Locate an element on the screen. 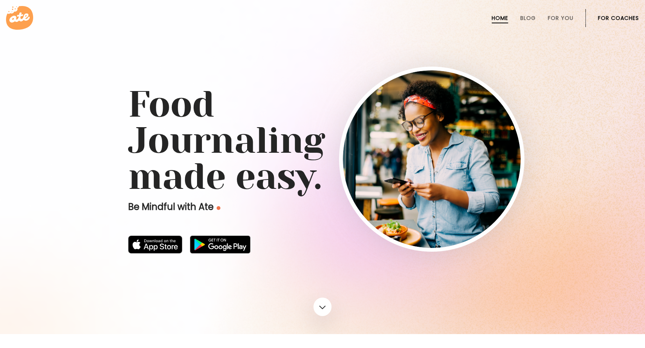  img: home-hero-img-rounded.png is located at coordinates (432, 159).